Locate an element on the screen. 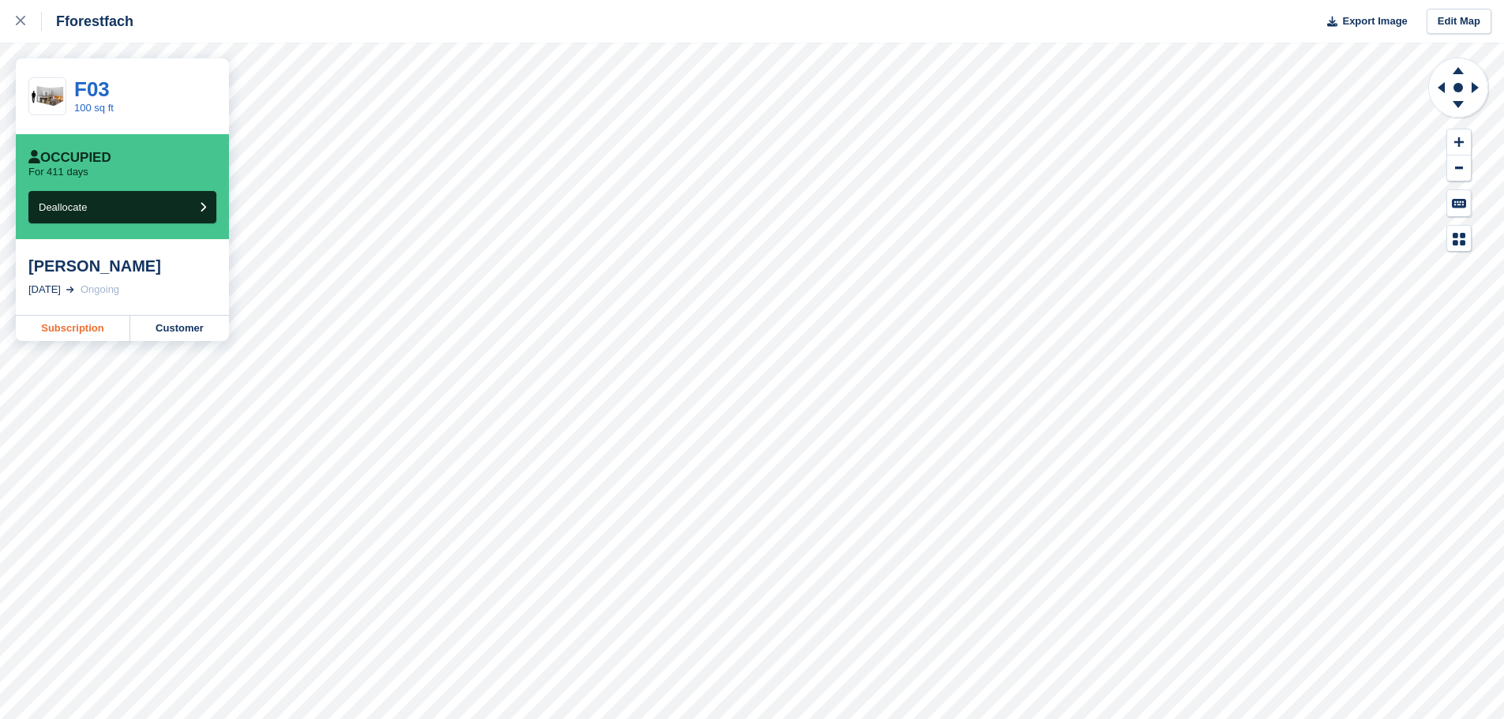 This screenshot has width=1504, height=719. button: Keyboard Shortcuts is located at coordinates (1459, 203).